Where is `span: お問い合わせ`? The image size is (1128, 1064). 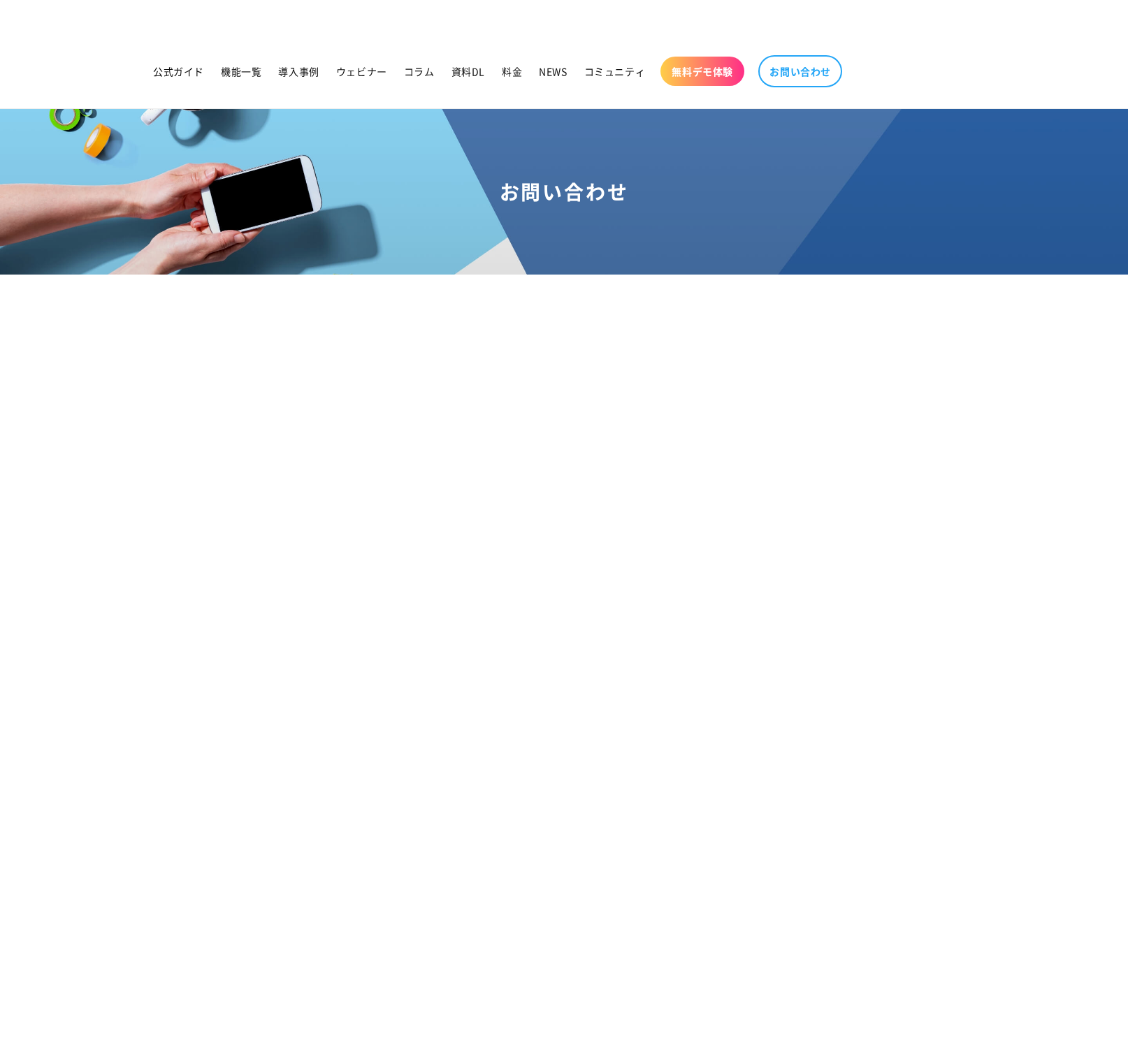
span: お問い合わせ is located at coordinates (800, 72).